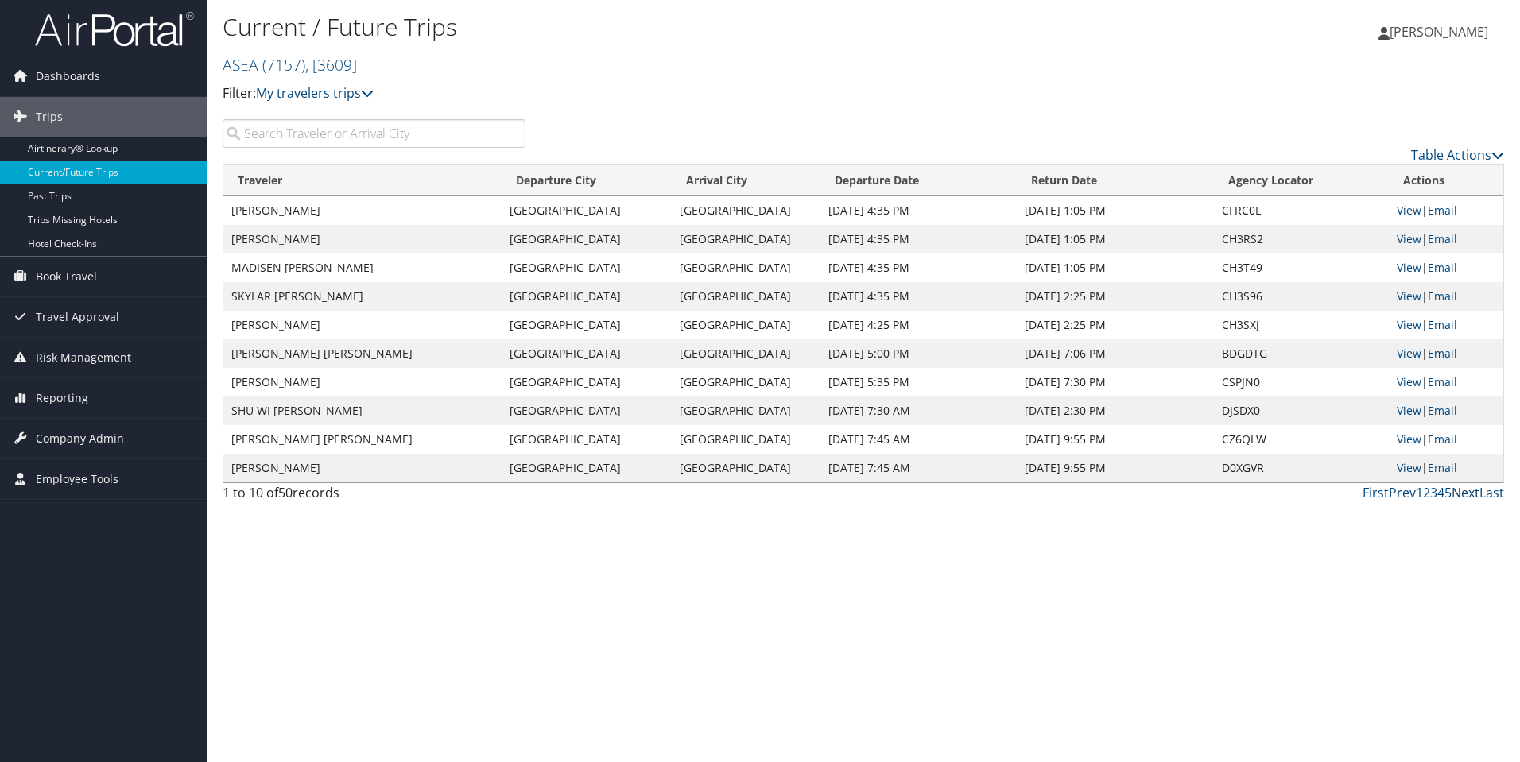 This screenshot has height=762, width=1520. What do you see at coordinates (650, 94) in the screenshot?
I see `p: Filter:` at bounding box center [650, 94].